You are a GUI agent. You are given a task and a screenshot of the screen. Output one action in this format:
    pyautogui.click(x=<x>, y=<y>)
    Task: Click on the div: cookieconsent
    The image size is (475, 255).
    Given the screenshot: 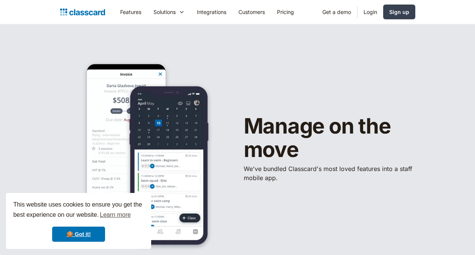 What is the action you would take?
    pyautogui.click(x=79, y=221)
    